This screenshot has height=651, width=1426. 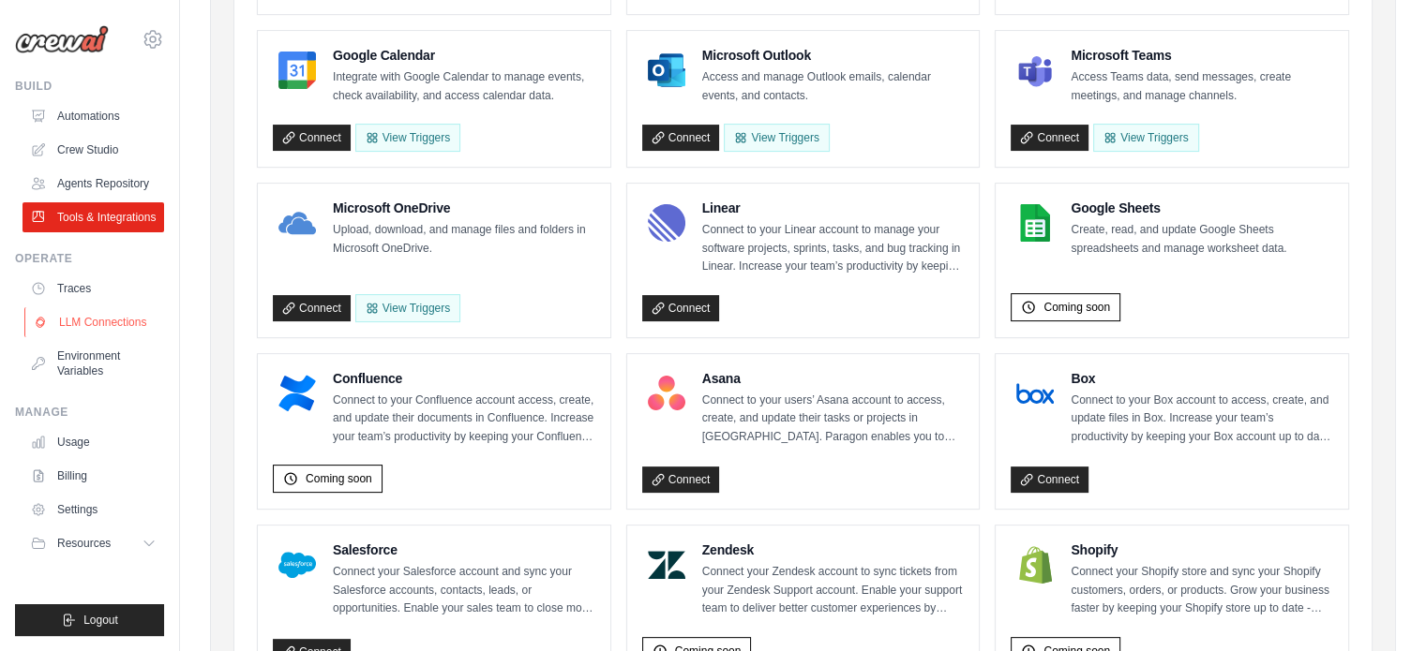 What do you see at coordinates (1202, 239) in the screenshot?
I see `p: Create, read, and update Google Sheets spreadsheets and manage worksheet data.` at bounding box center [1202, 239].